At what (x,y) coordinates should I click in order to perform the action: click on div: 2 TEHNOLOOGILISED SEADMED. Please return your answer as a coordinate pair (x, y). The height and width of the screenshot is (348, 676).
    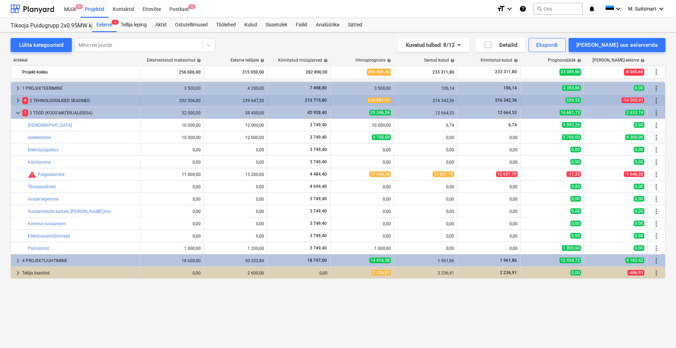
    Looking at the image, I should click on (80, 101).